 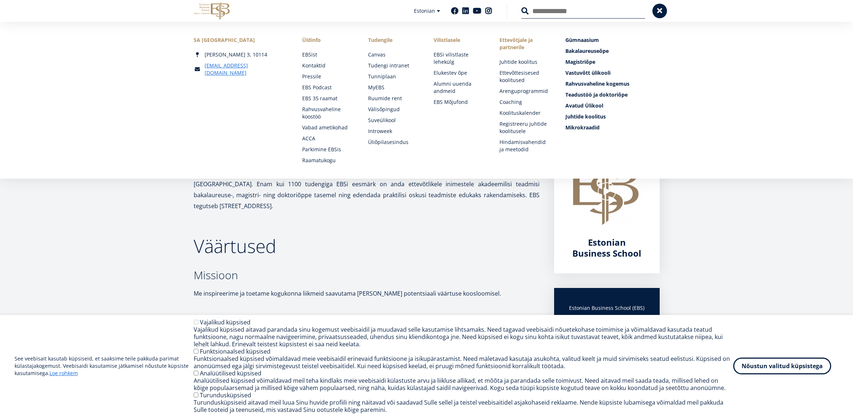 What do you see at coordinates (367, 275) in the screenshot?
I see `h3: Missioon` at bounding box center [367, 275].